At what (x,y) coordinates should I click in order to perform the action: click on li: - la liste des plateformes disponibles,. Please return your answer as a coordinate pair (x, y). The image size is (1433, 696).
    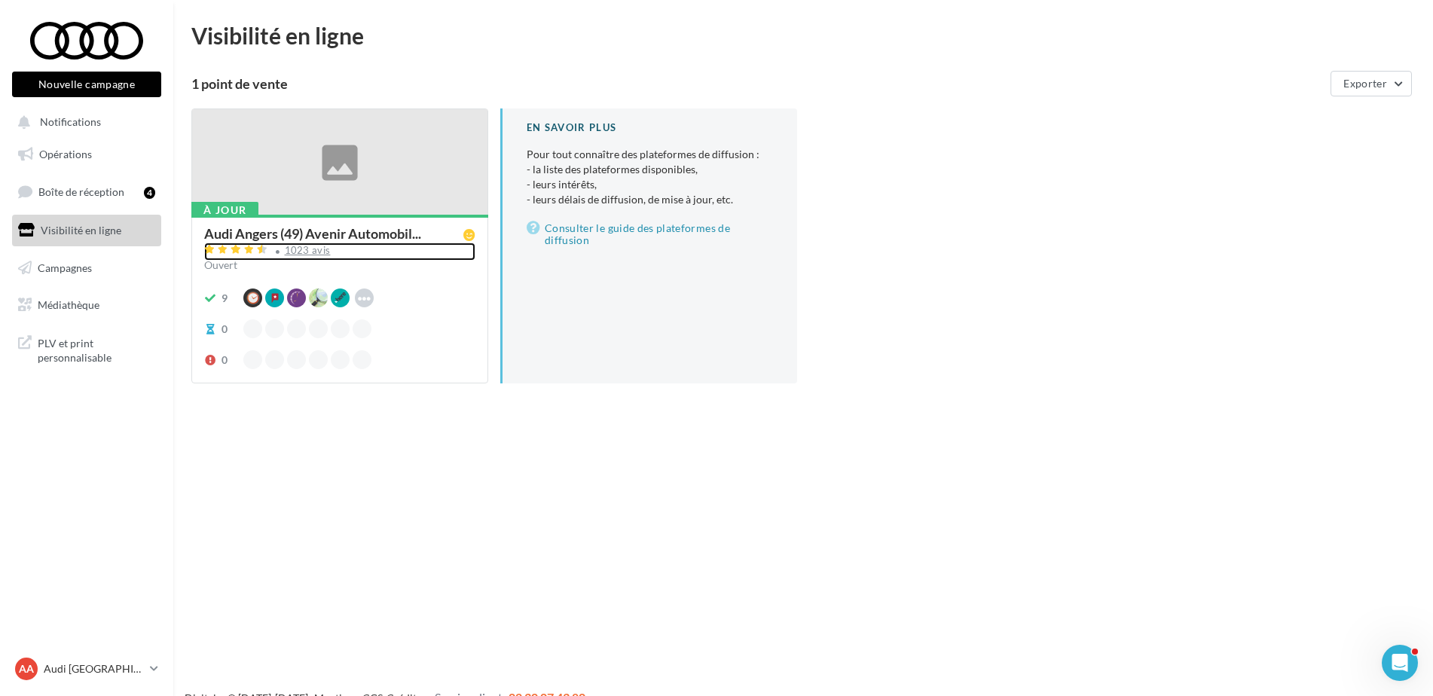
    Looking at the image, I should click on (649, 169).